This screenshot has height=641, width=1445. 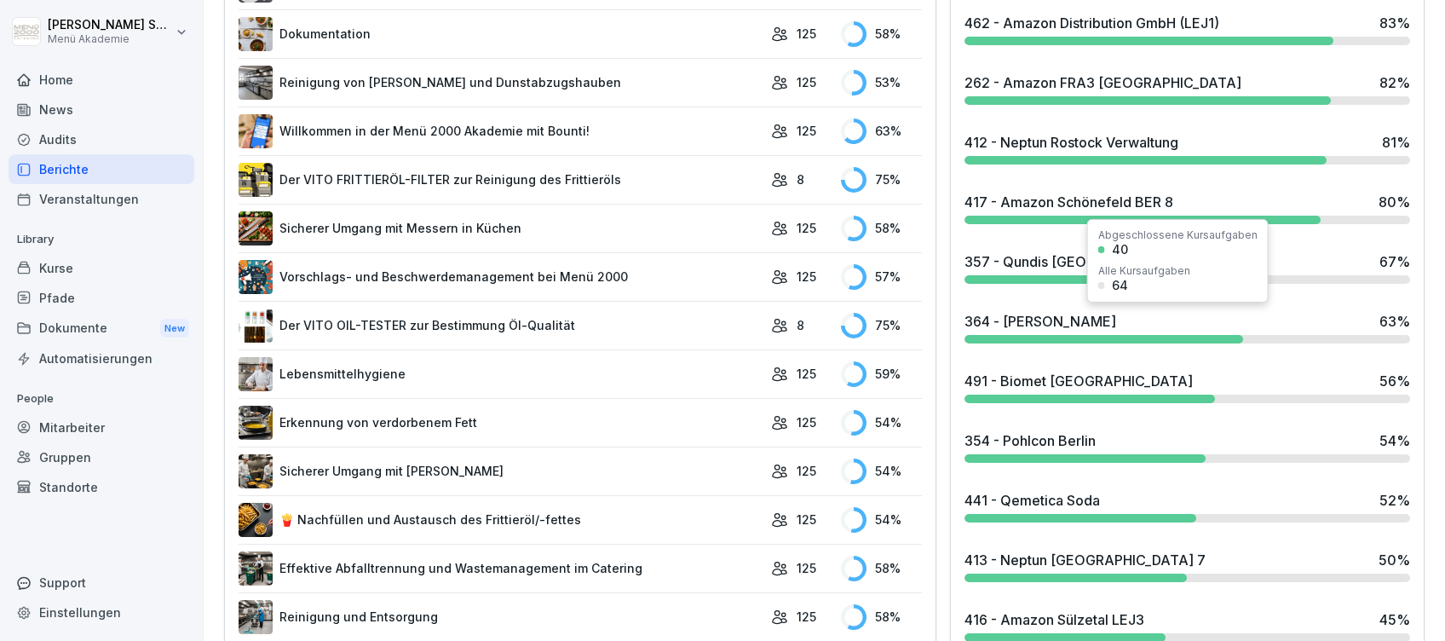 What do you see at coordinates (1187, 506) in the screenshot?
I see `a: 441 - Qemetica Soda52%` at bounding box center [1187, 506].